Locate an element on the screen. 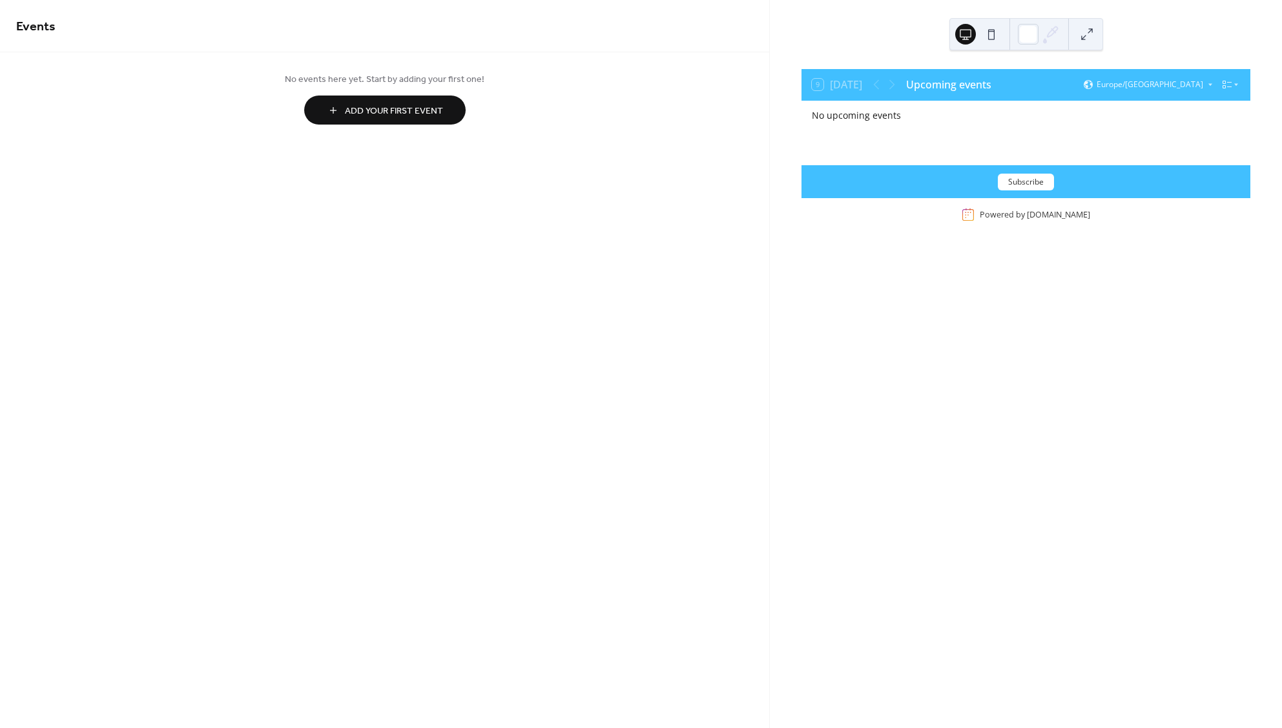 This screenshot has height=728, width=1282. button: Add Your First Event is located at coordinates (385, 110).